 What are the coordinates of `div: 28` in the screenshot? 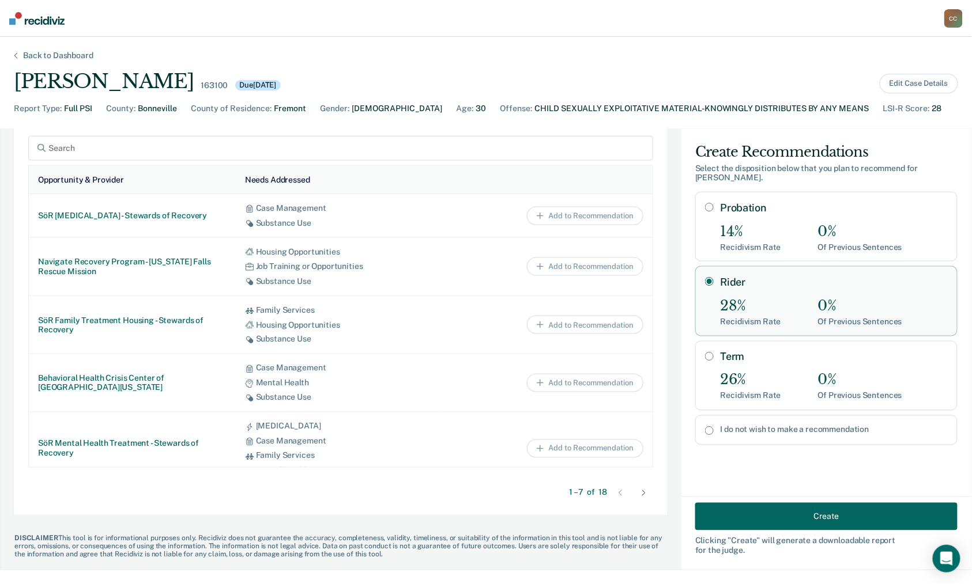 It's located at (937, 108).